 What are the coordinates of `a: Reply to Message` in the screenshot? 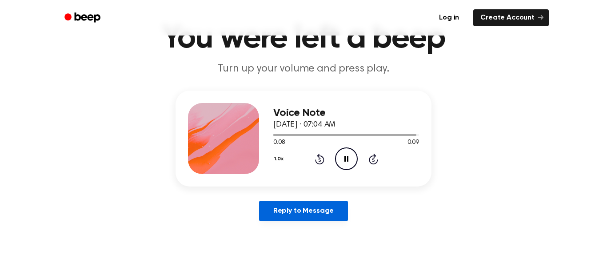 It's located at (304, 211).